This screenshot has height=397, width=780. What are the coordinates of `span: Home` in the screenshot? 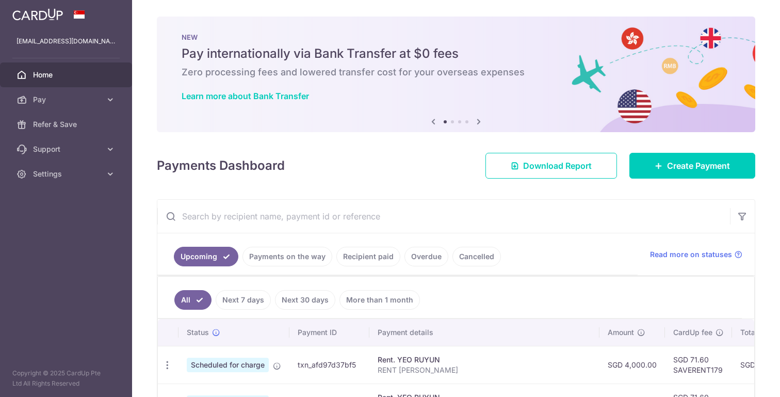 It's located at (67, 75).